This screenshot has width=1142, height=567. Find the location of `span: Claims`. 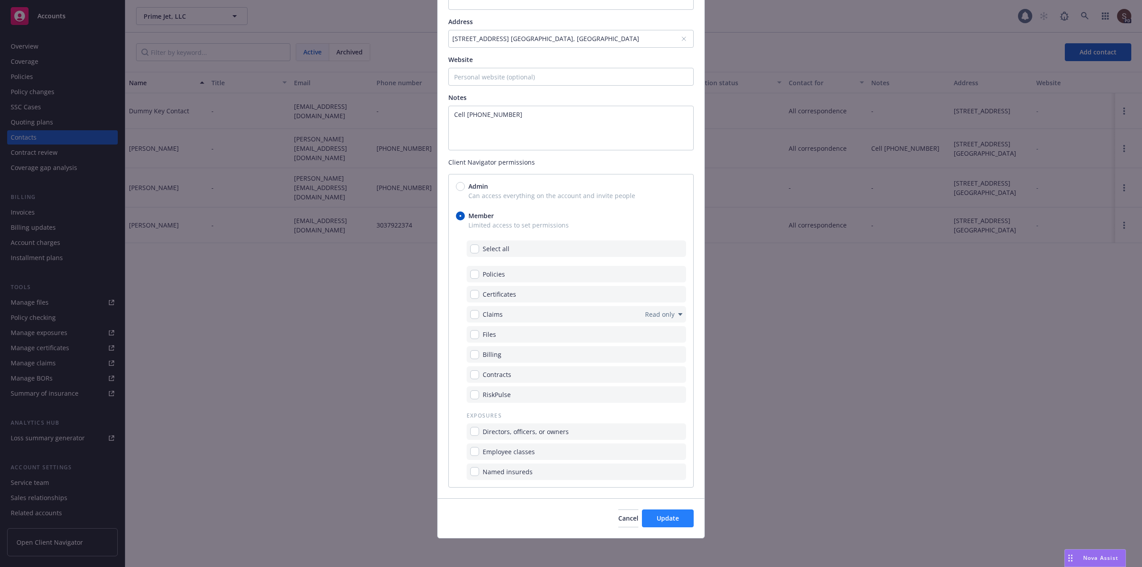

span: Claims is located at coordinates (493, 314).